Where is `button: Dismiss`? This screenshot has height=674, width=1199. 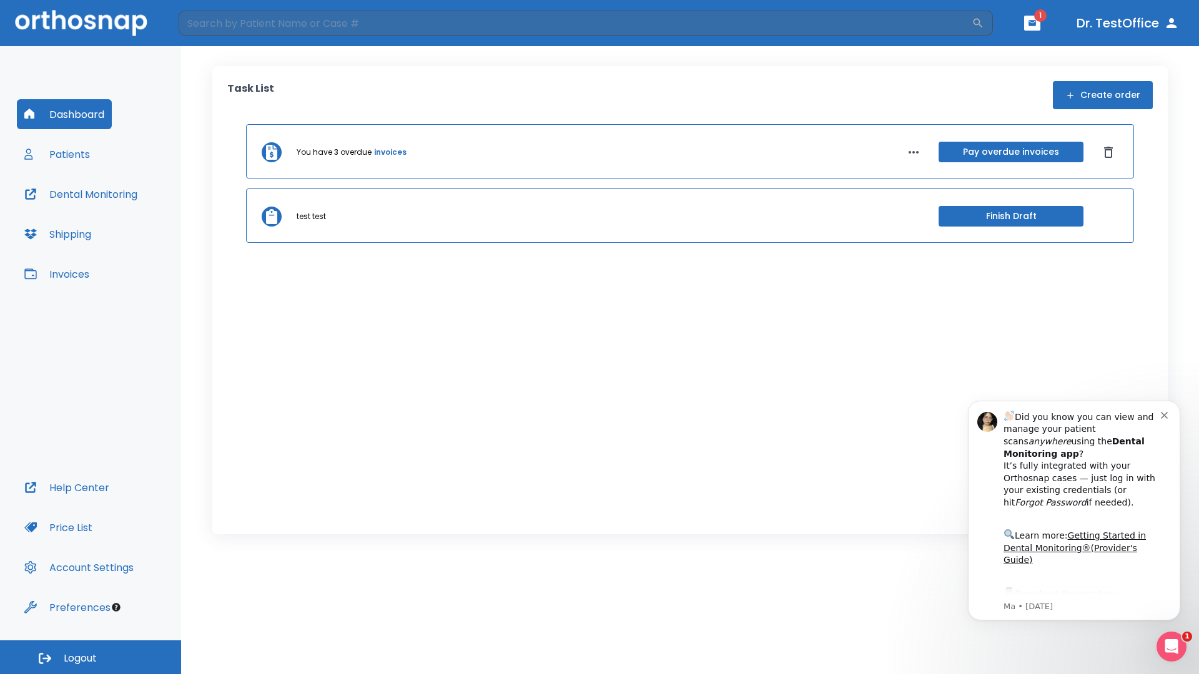 button: Dismiss is located at coordinates (1109, 152).